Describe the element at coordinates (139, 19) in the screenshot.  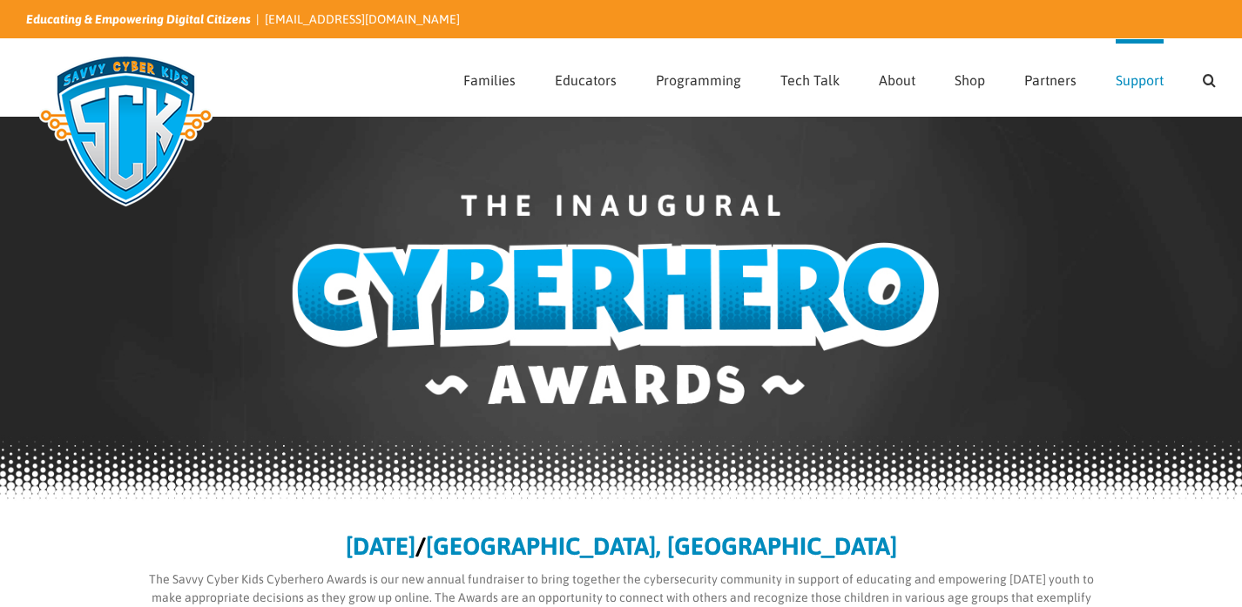
I see `i: Educating & Empowering Digital Citizens` at that location.